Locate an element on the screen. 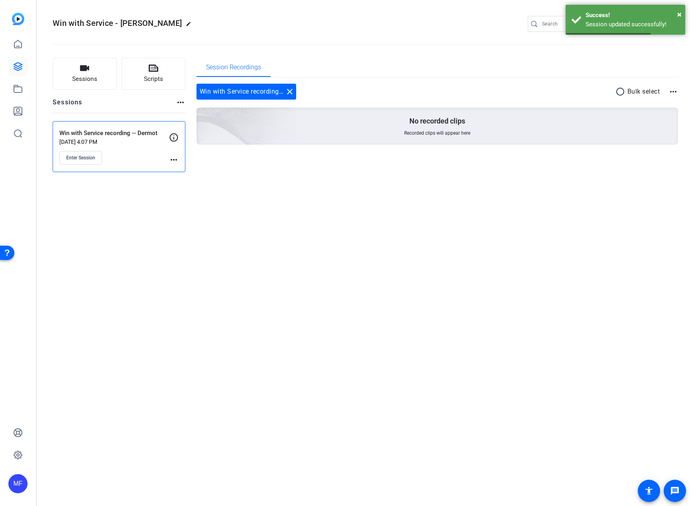  div: Success! is located at coordinates (633, 15).